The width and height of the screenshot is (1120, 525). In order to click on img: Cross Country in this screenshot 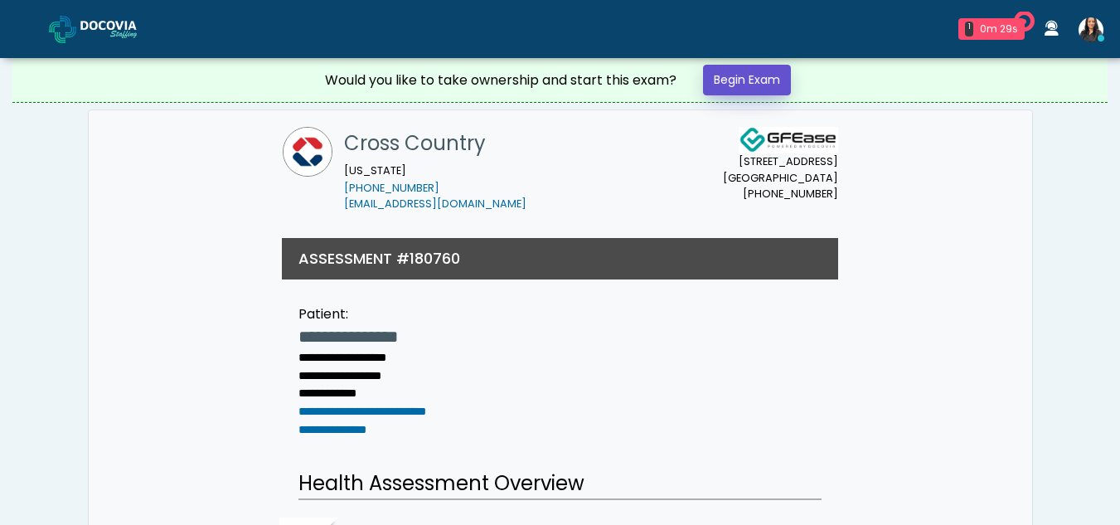, I will do `click(308, 152)`.